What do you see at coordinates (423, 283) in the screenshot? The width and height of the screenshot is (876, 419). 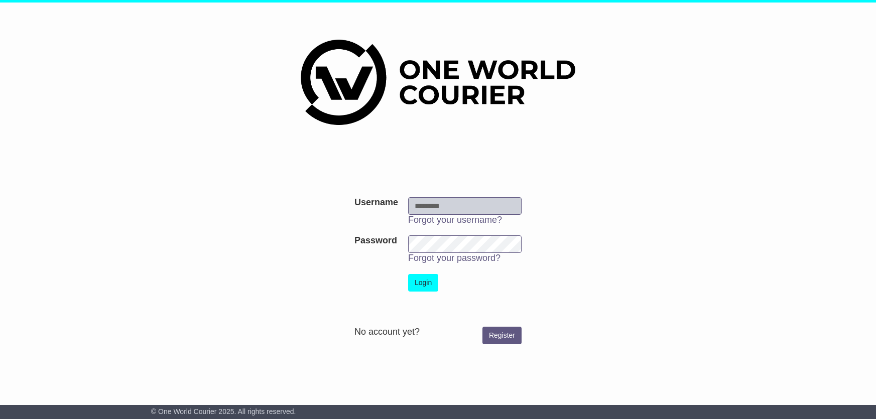 I see `button: Login` at bounding box center [423, 283].